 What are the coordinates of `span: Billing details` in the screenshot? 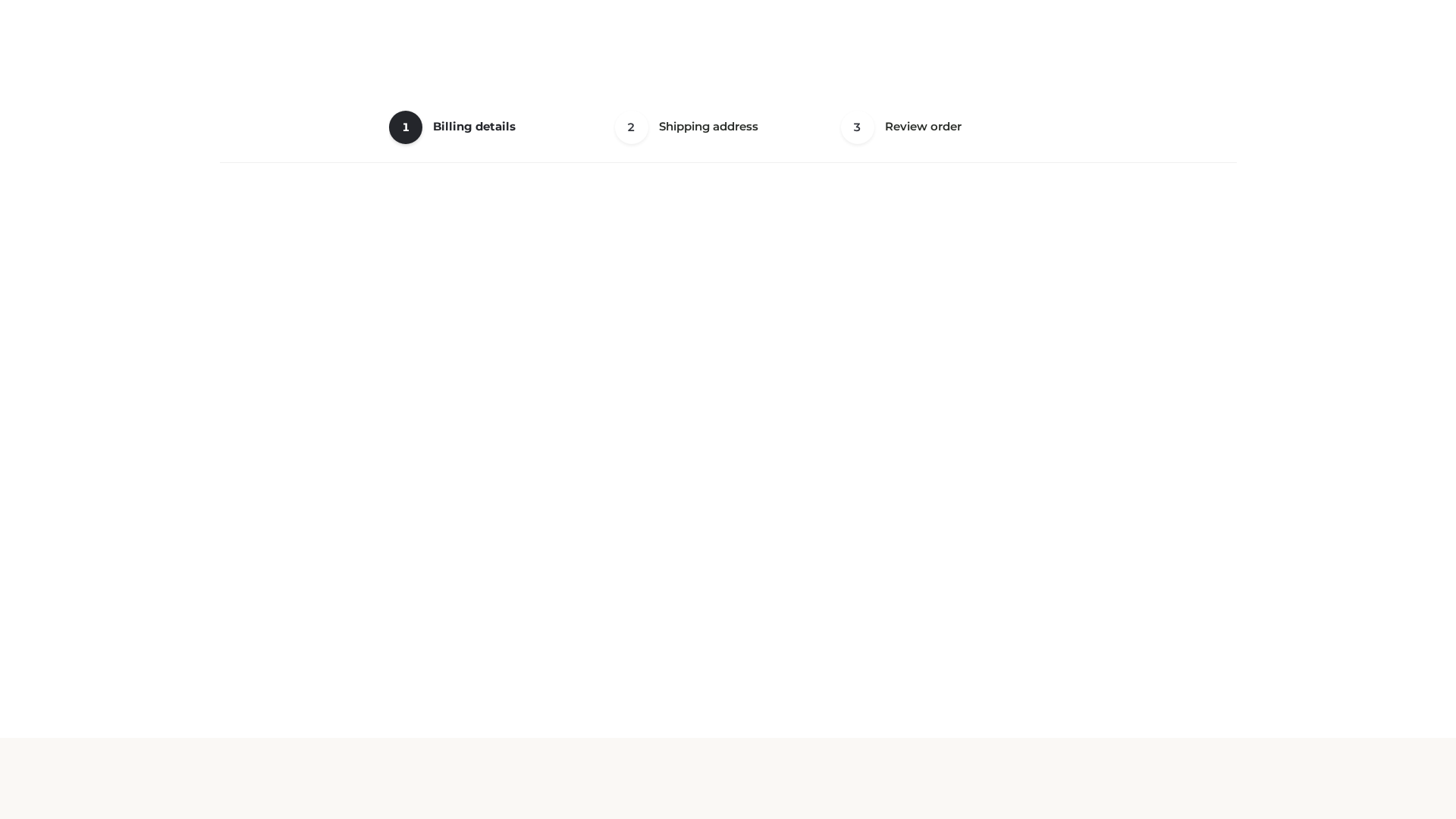 It's located at (474, 126).